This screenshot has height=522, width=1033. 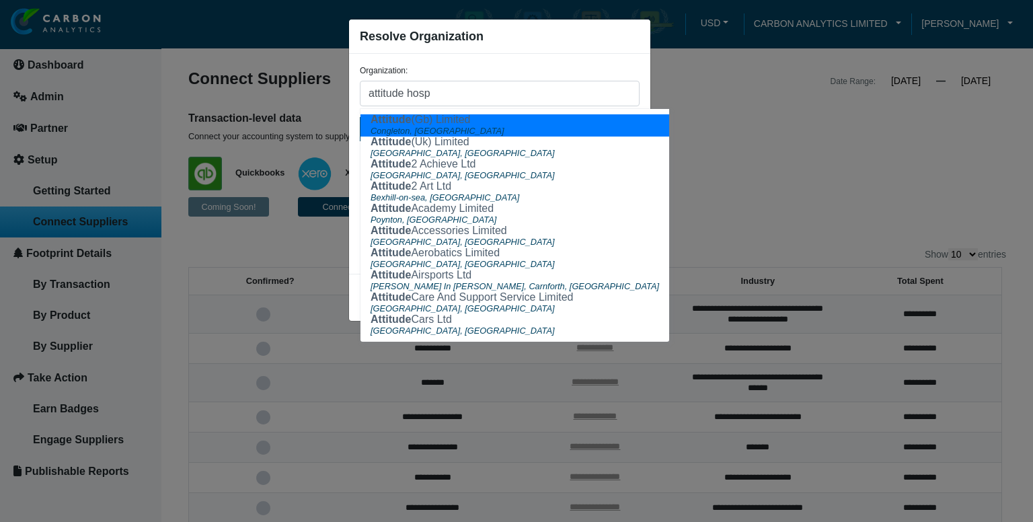 What do you see at coordinates (168, 84) in the screenshot?
I see `div: Chat with us now` at bounding box center [168, 84].